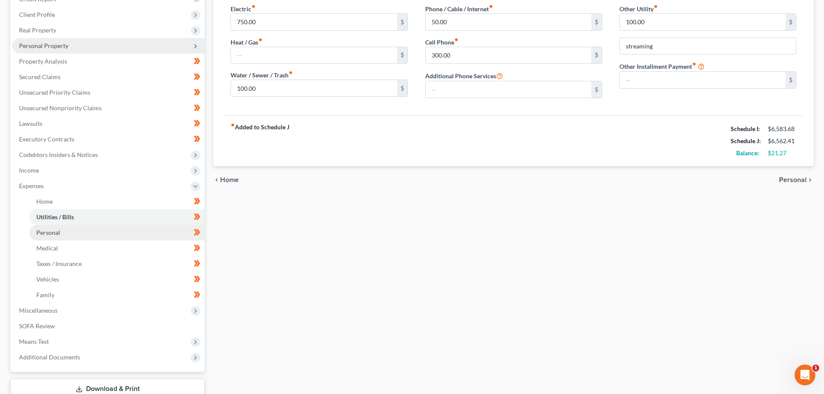 The height and width of the screenshot is (394, 824). Describe the element at coordinates (44, 45) in the screenshot. I see `span: Personal Property` at that location.